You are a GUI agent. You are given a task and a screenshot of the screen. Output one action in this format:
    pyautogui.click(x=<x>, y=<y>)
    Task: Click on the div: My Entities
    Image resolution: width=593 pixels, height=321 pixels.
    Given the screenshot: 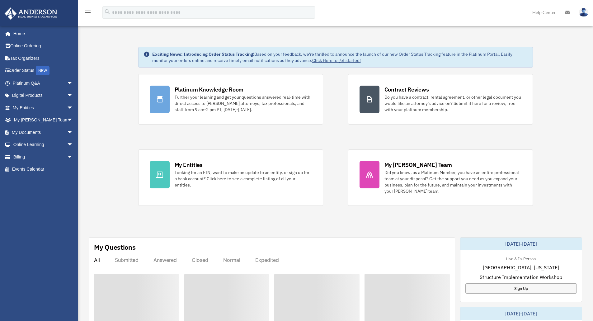 What is the action you would take?
    pyautogui.click(x=189, y=165)
    